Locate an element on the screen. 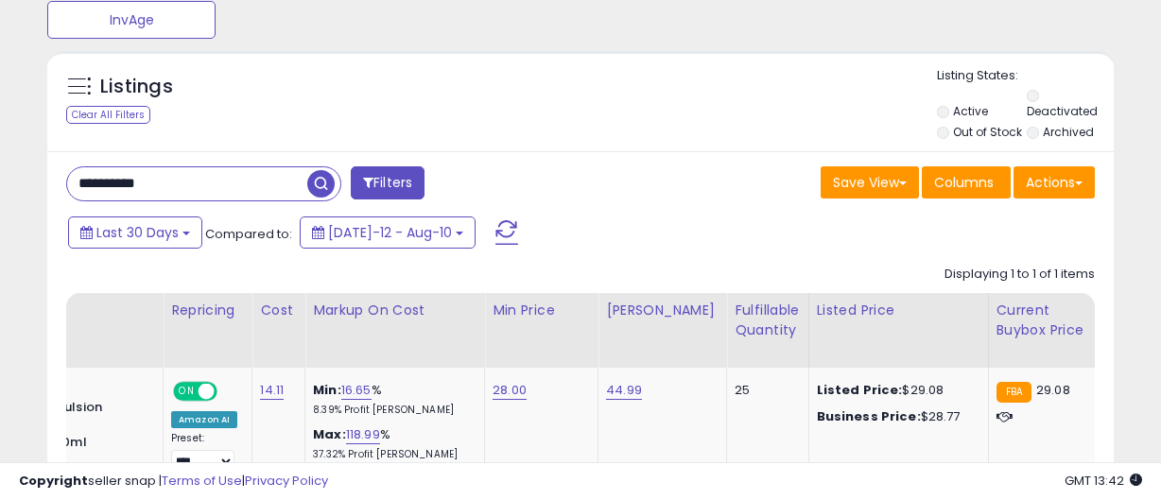 The height and width of the screenshot is (500, 1161). strong: Copyright is located at coordinates (53, 480).